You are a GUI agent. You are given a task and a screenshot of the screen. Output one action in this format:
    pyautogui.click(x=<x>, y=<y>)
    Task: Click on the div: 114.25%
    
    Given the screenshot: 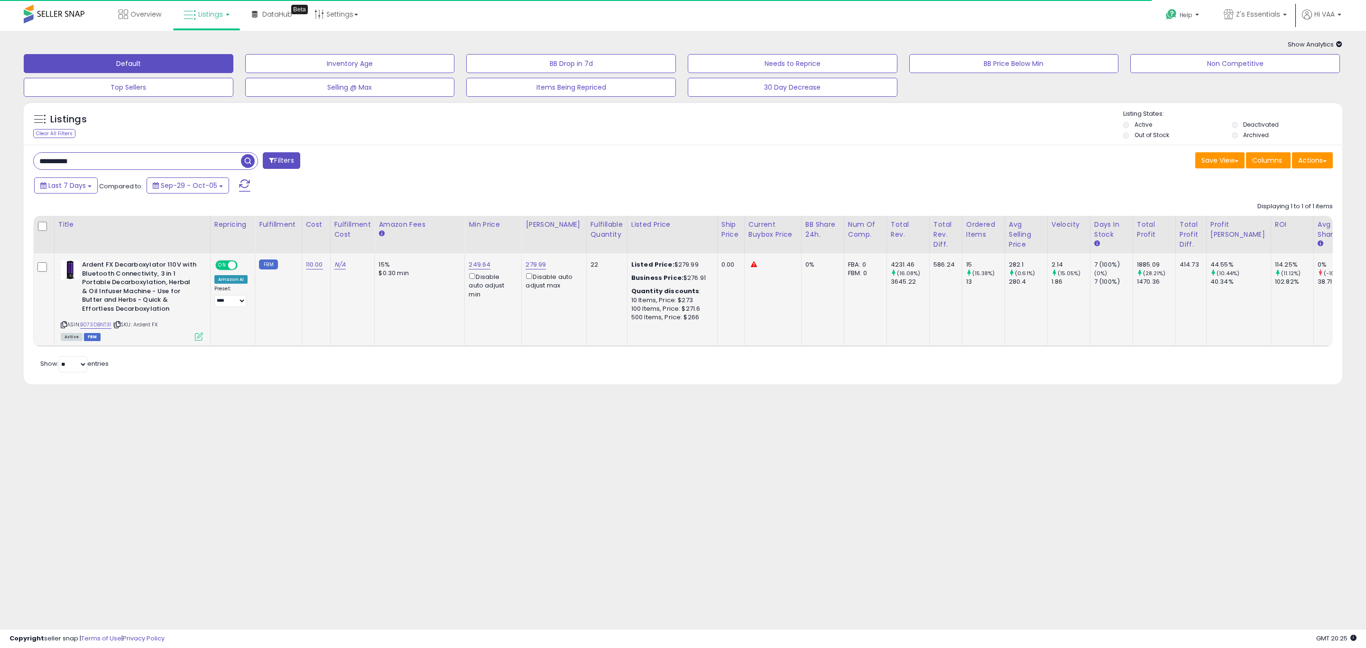 What is the action you would take?
    pyautogui.click(x=1294, y=265)
    